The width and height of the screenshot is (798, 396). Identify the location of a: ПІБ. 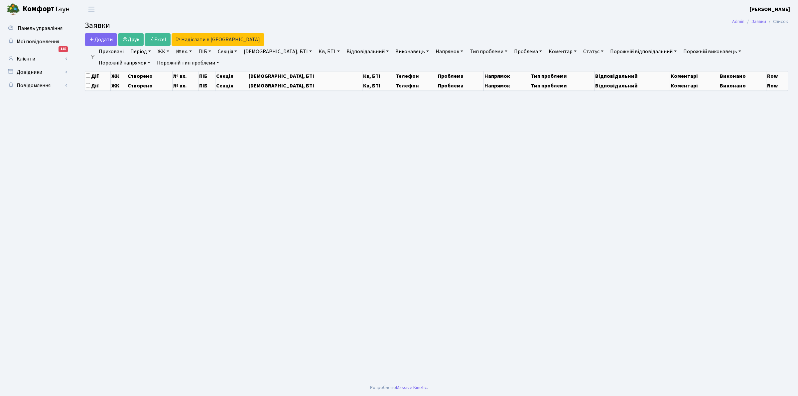
(205, 52).